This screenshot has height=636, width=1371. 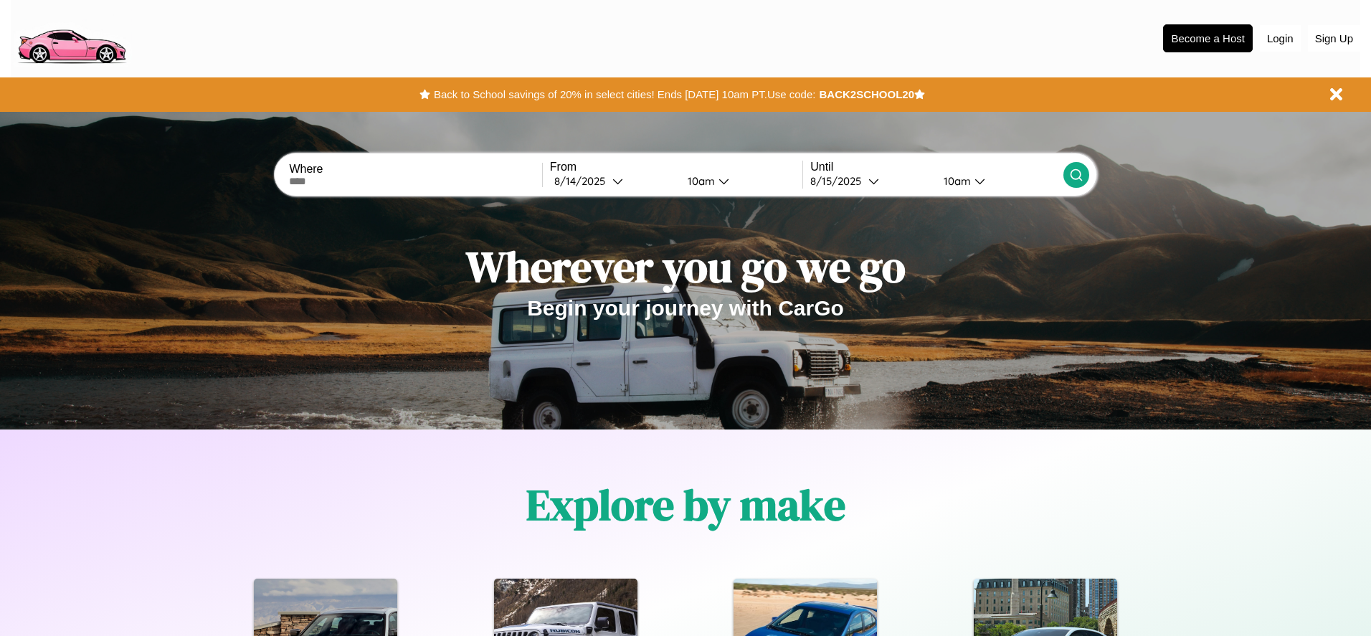 What do you see at coordinates (685, 505) in the screenshot?
I see `h1: Explore by make` at bounding box center [685, 505].